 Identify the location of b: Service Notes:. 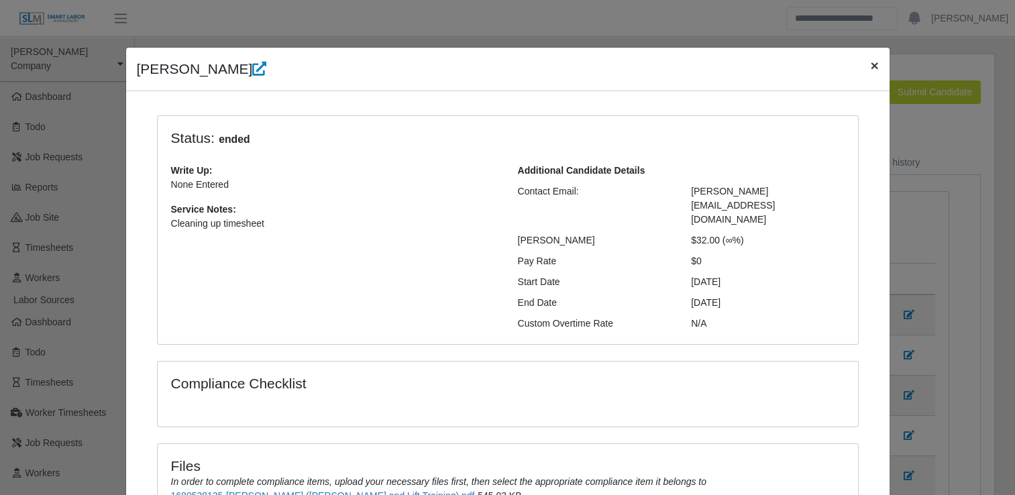
(203, 209).